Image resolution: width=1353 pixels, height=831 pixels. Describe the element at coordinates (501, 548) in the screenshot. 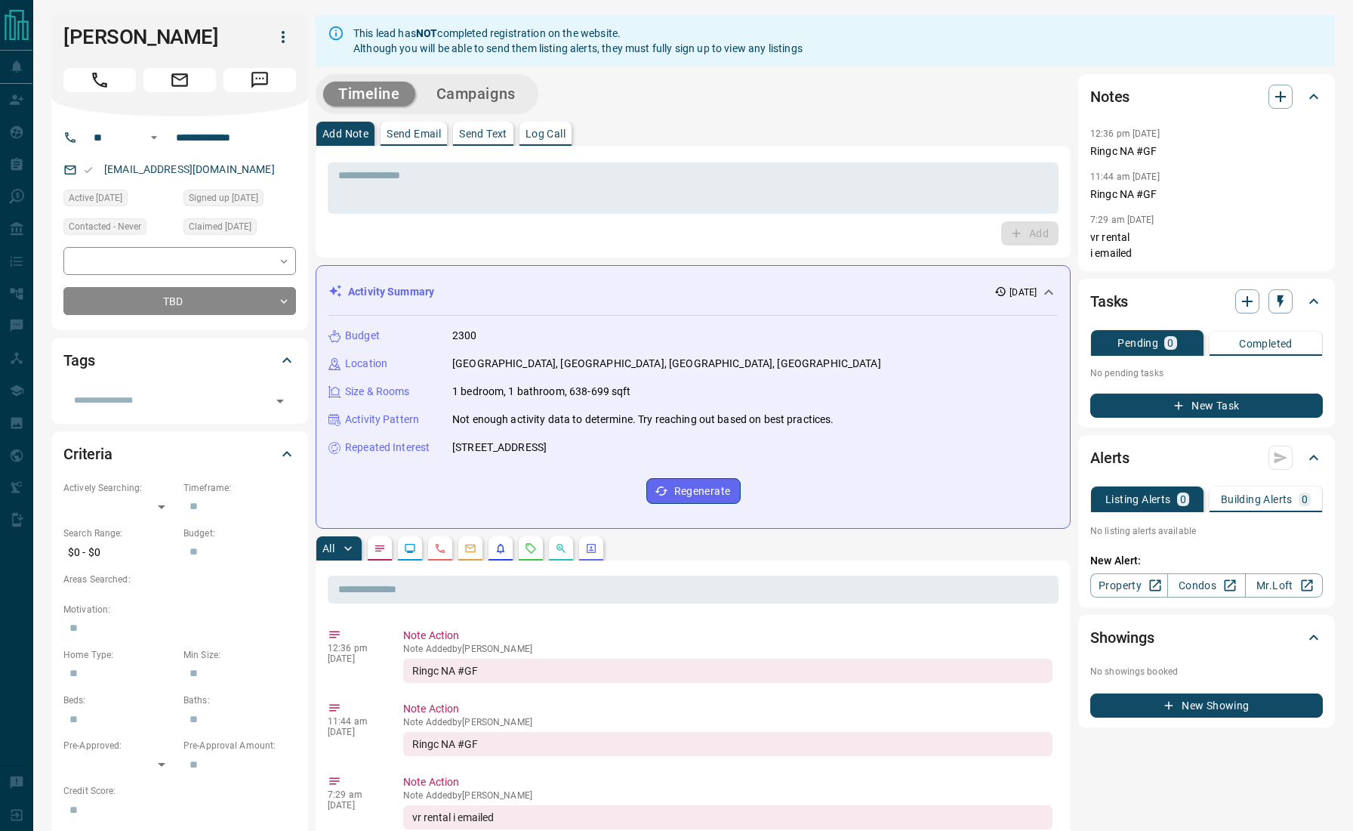

I see `svg: Listing Alerts` at that location.